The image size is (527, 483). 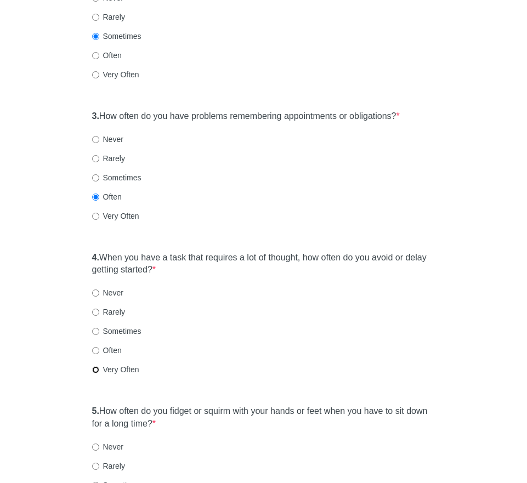 What do you see at coordinates (95, 116) in the screenshot?
I see `strong: 3.` at bounding box center [95, 116].